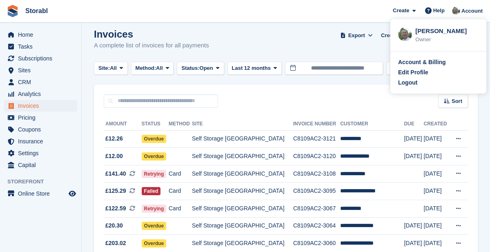 The width and height of the screenshot is (490, 252). What do you see at coordinates (457, 101) in the screenshot?
I see `span: Sort` at bounding box center [457, 101].